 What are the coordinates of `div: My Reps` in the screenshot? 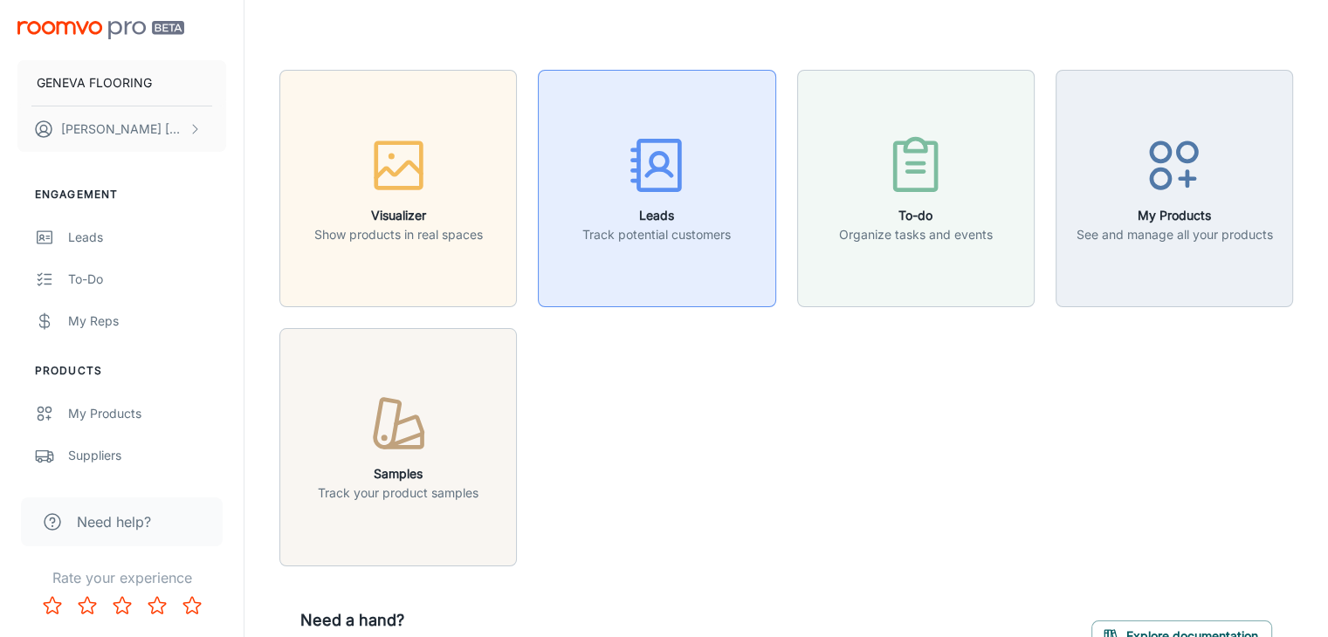 It's located at (147, 321).